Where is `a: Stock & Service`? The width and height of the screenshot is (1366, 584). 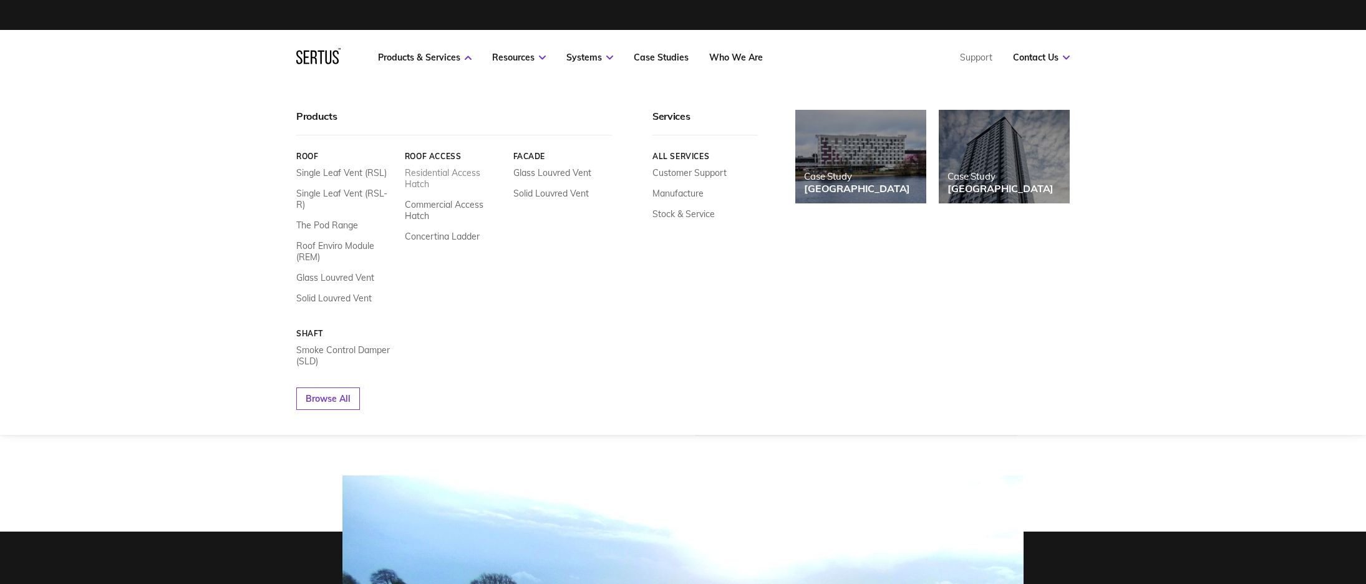
a: Stock & Service is located at coordinates (684, 214).